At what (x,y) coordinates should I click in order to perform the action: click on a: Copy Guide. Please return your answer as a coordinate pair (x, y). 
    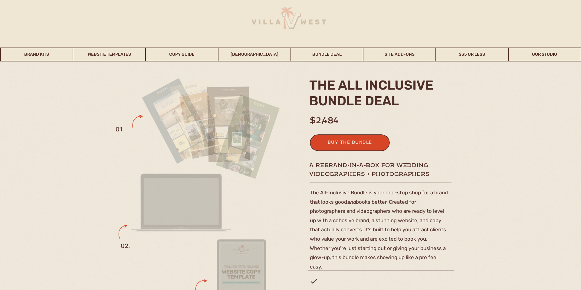
    Looking at the image, I should click on (182, 55).